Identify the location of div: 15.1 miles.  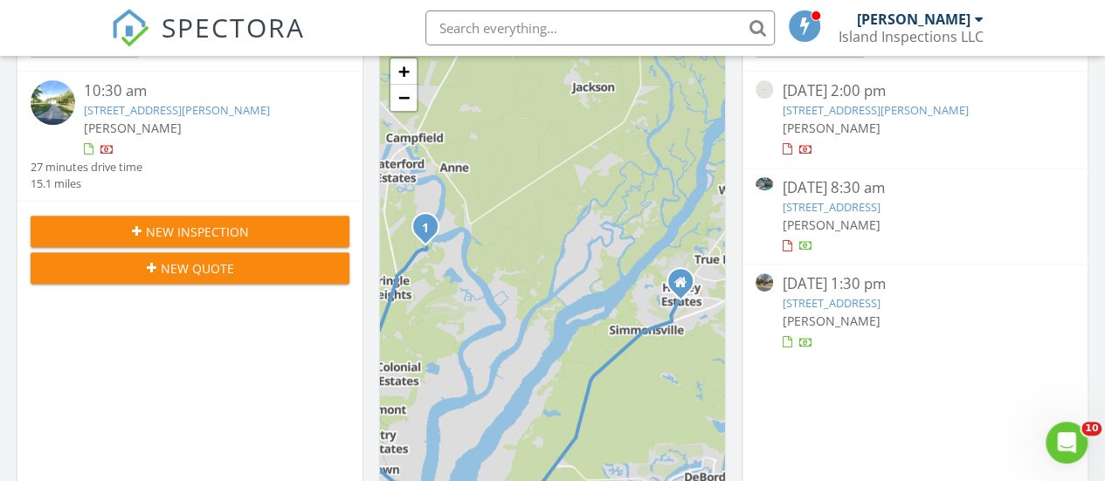
(86, 183).